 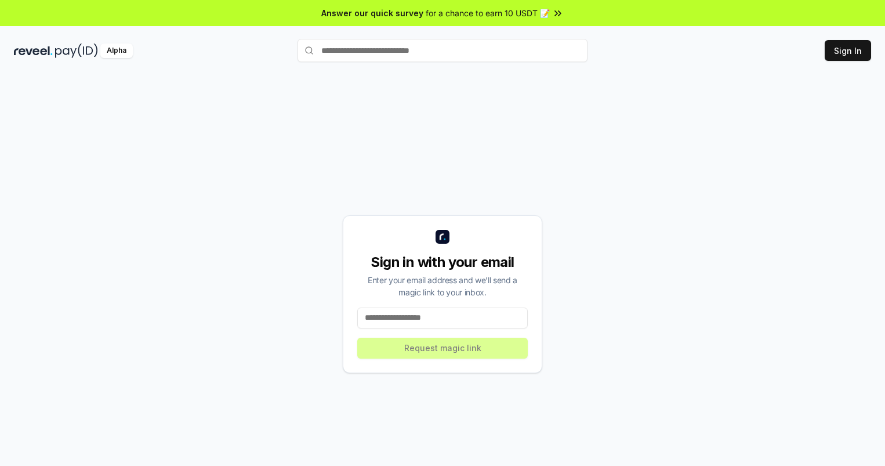 What do you see at coordinates (117, 50) in the screenshot?
I see `div: Alpha` at bounding box center [117, 50].